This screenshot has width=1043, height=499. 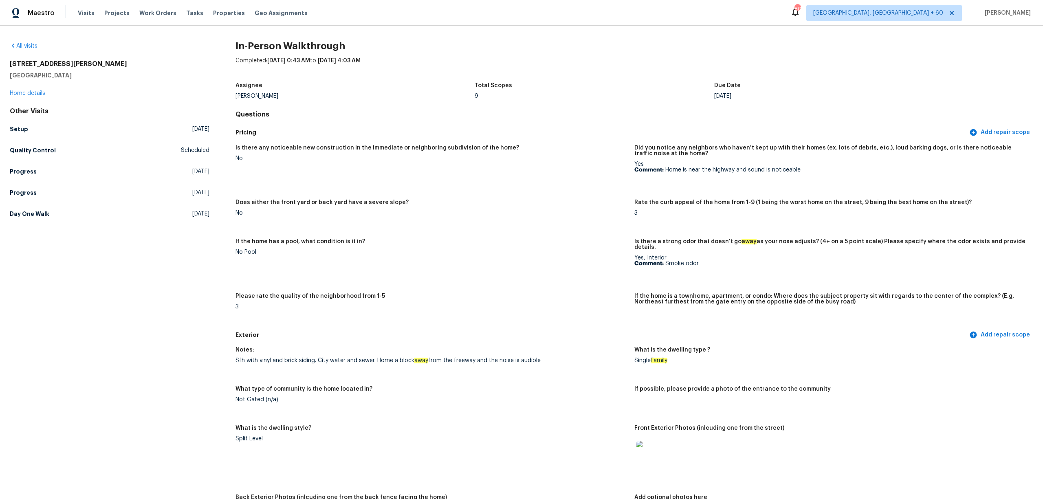 What do you see at coordinates (830, 151) in the screenshot?
I see `h5: Did you notice any neighbors who haven't kept up with their homes (ex. lots of debris, etc.), lou...` at bounding box center [830, 151].